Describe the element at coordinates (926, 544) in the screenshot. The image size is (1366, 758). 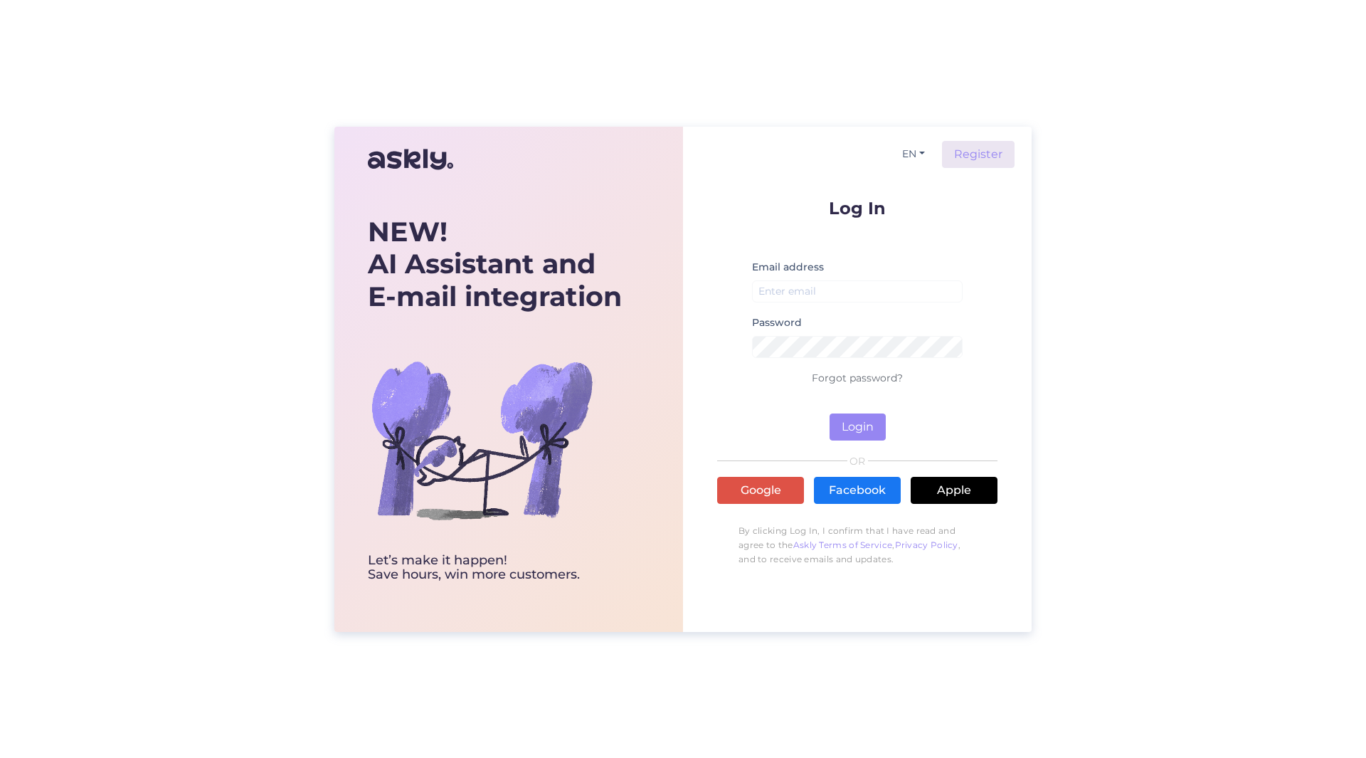
I see `a: Privacy Policy` at that location.